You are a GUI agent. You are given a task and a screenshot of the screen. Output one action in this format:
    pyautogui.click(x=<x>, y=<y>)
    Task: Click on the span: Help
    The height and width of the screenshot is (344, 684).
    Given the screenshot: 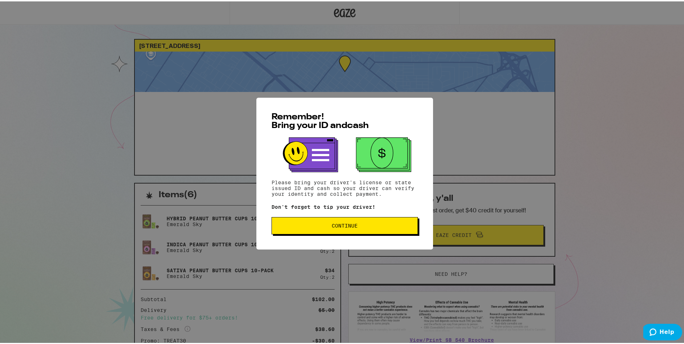 What is the action you would take?
    pyautogui.click(x=23, y=8)
    